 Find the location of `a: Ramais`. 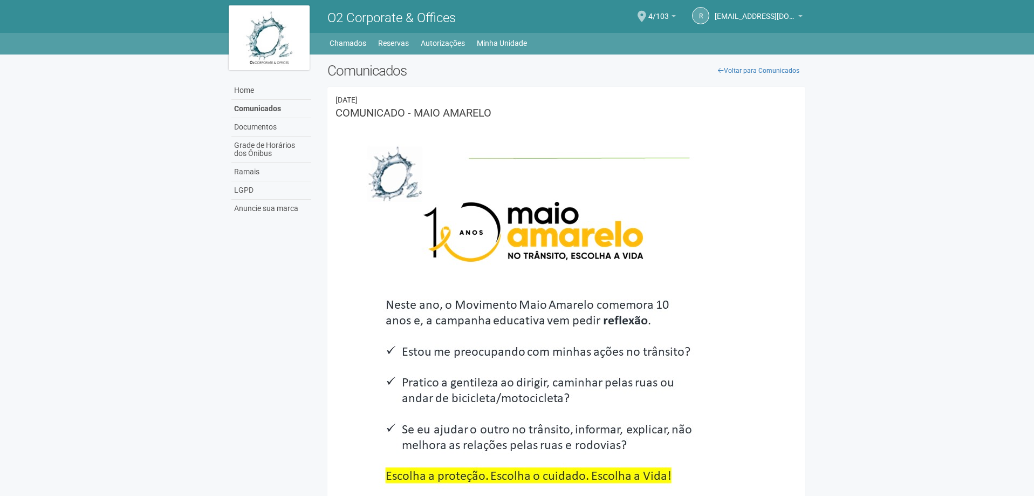

a: Ramais is located at coordinates (271, 172).